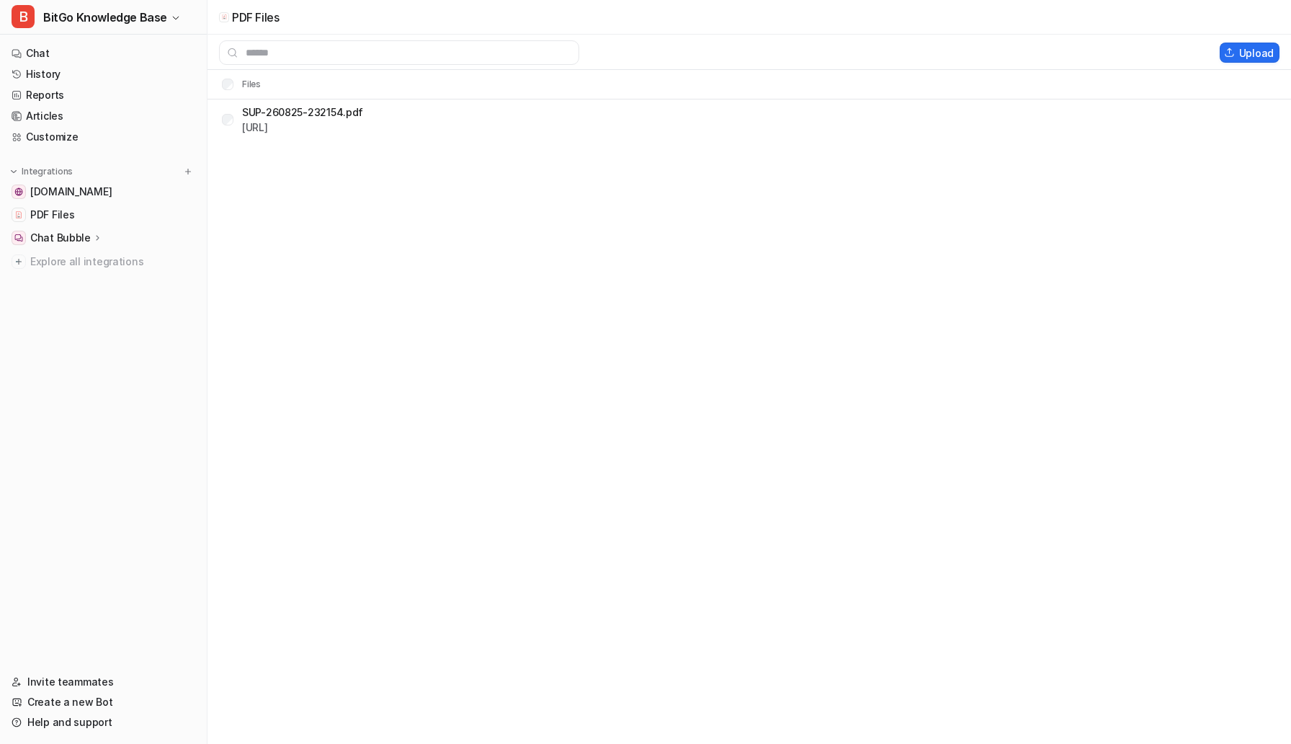 The image size is (1291, 744). I want to click on img: www.bitgo.com, so click(19, 192).